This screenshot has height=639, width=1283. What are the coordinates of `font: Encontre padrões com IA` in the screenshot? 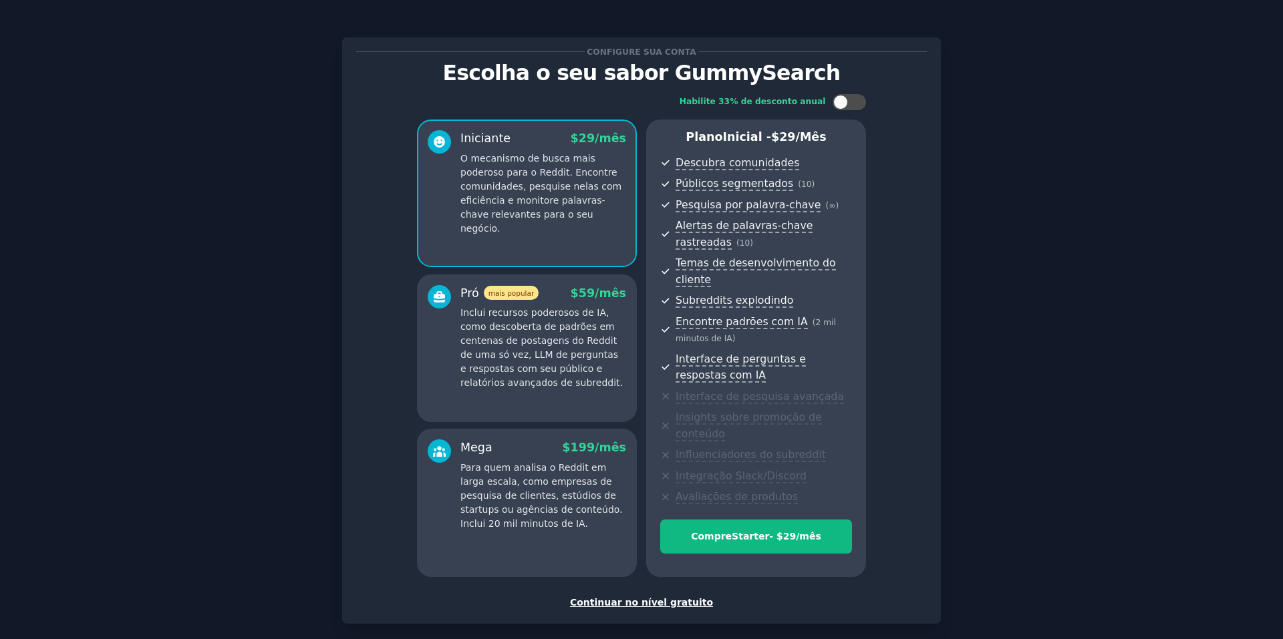 It's located at (742, 321).